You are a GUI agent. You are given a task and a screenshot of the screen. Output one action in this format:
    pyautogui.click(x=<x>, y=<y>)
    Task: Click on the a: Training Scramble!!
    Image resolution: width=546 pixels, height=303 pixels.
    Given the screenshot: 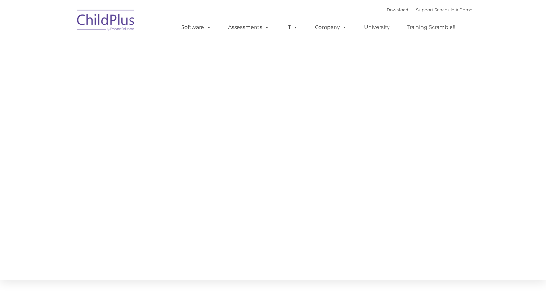 What is the action you would take?
    pyautogui.click(x=431, y=27)
    